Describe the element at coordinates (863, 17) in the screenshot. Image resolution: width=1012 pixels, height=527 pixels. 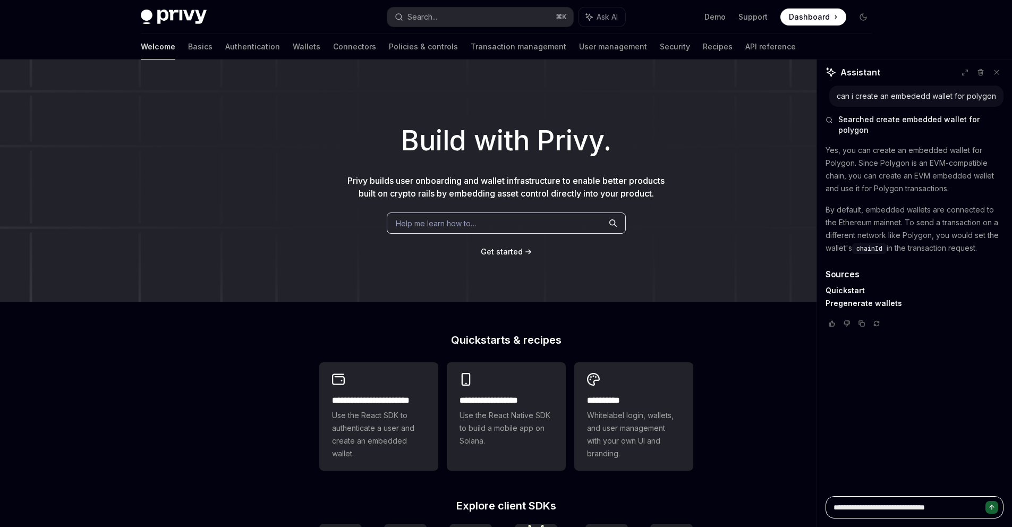
I see `button: Toggle dark mode` at that location.